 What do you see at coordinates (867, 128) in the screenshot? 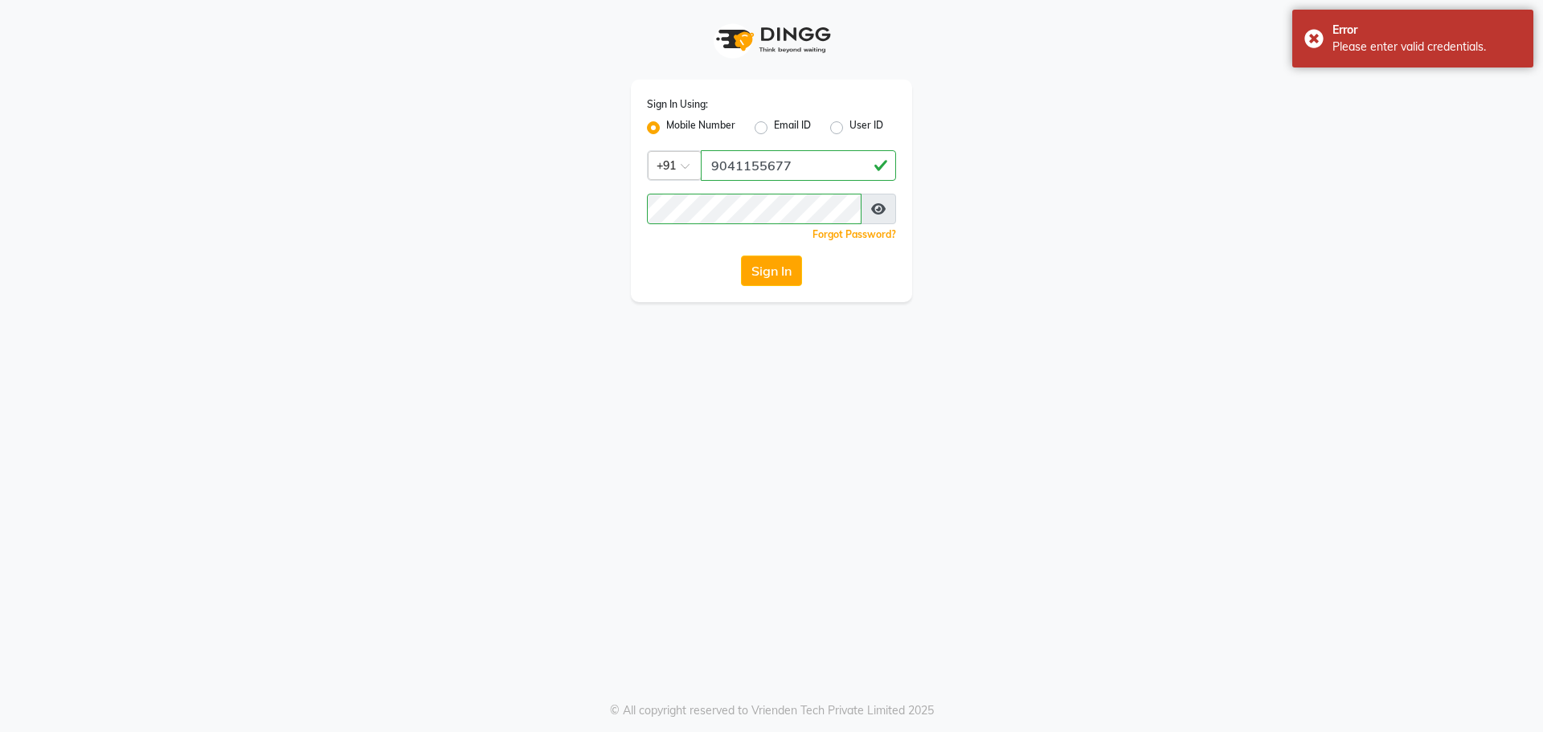
I see `label: User ID` at bounding box center [867, 128].